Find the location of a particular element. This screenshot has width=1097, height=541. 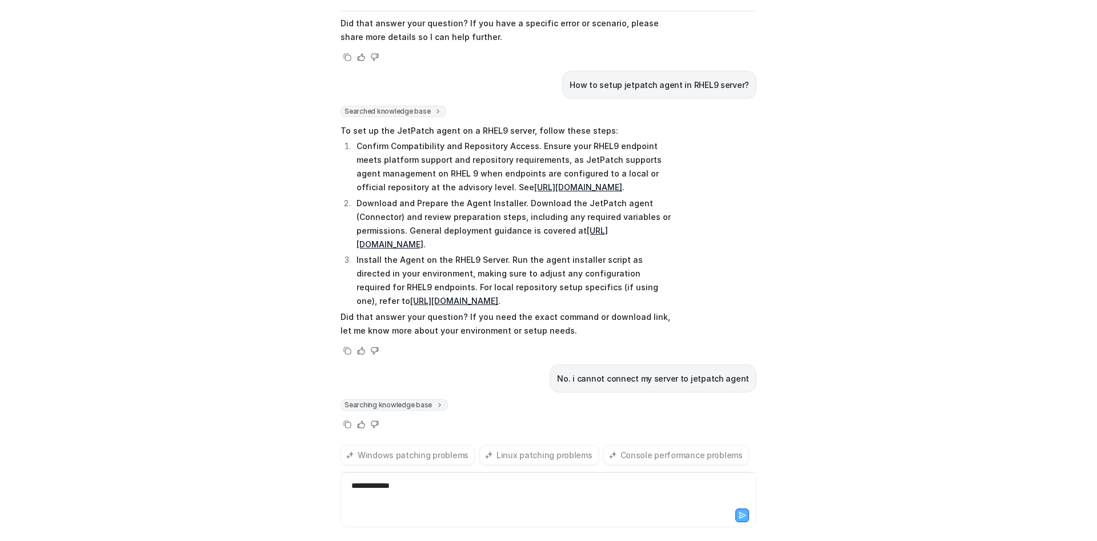

p: Did that answer your question? If you need the exact command or download link, let me know more a... is located at coordinates (507, 324).